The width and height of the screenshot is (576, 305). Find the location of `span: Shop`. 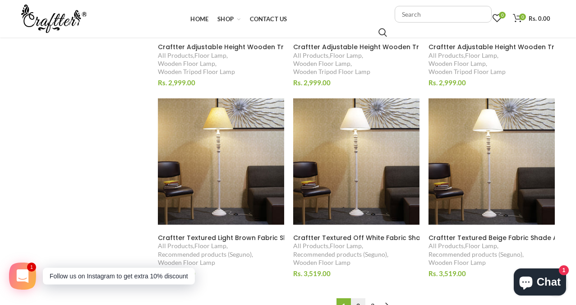

span: Shop is located at coordinates (226, 19).